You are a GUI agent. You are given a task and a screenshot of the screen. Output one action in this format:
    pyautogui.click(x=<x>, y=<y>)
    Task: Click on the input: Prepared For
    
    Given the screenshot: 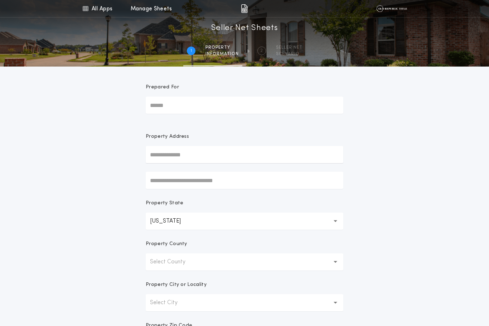 What is the action you would take?
    pyautogui.click(x=244, y=105)
    